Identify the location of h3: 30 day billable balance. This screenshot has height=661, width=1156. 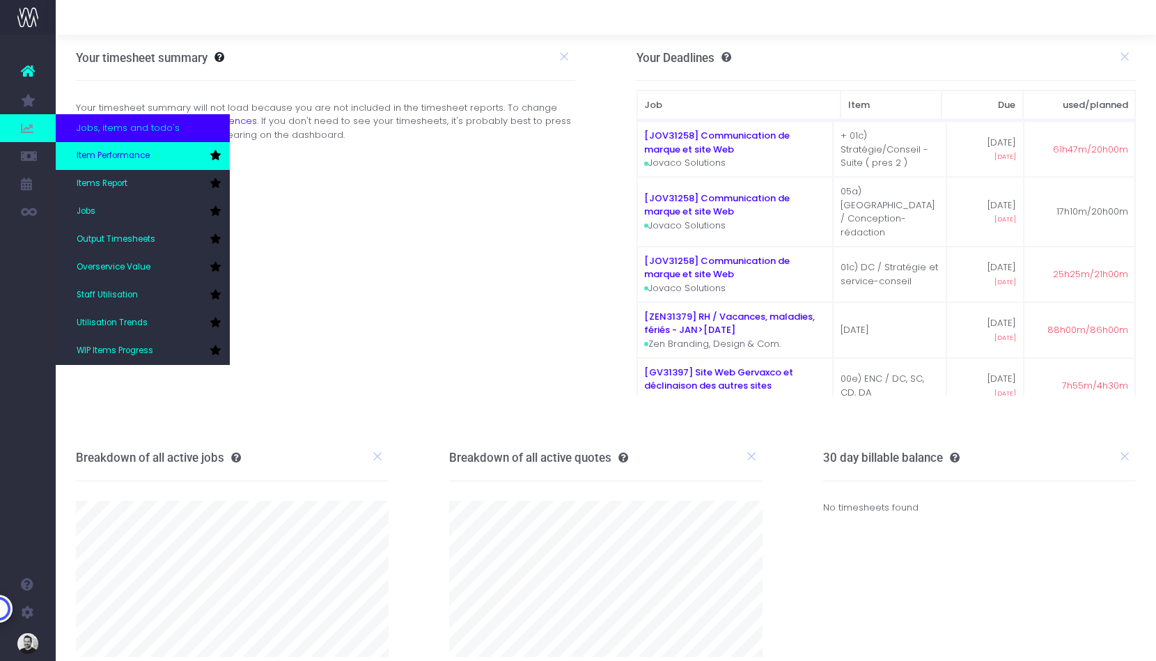
(892, 458).